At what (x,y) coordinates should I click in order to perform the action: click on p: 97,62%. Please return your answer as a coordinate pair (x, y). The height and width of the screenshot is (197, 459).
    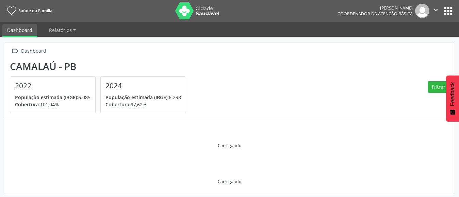
    Looking at the image, I should click on (143, 104).